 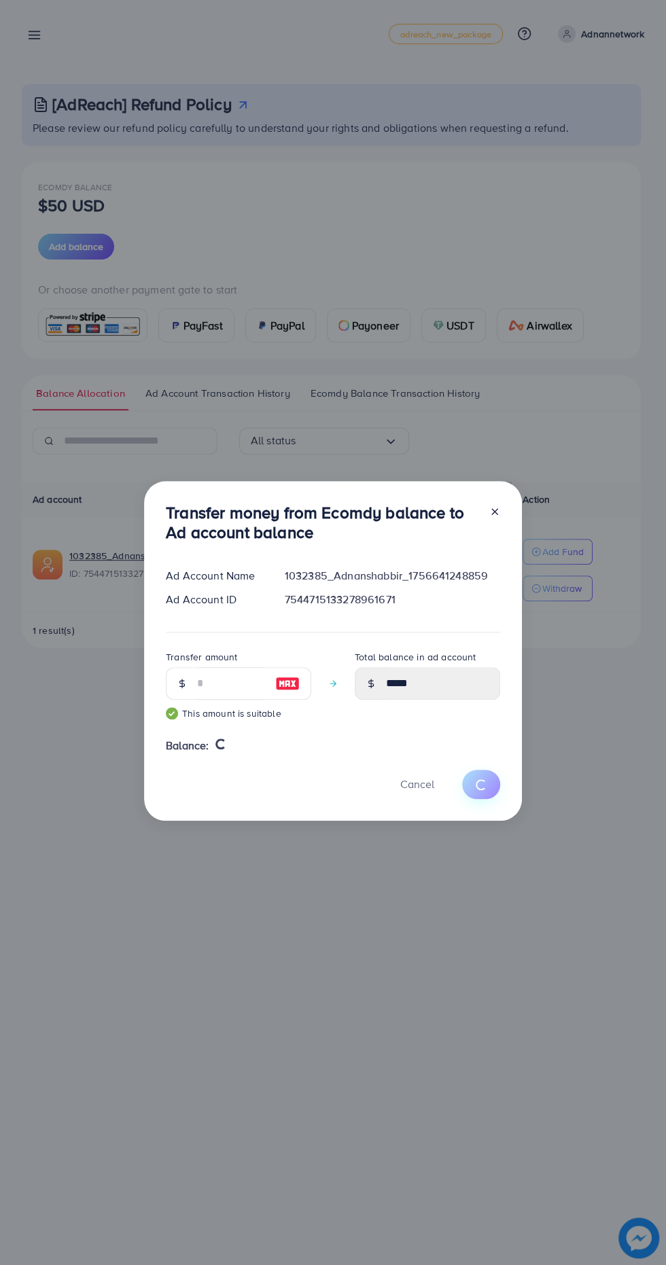 I want to click on label: Total balance in ad account, so click(x=415, y=657).